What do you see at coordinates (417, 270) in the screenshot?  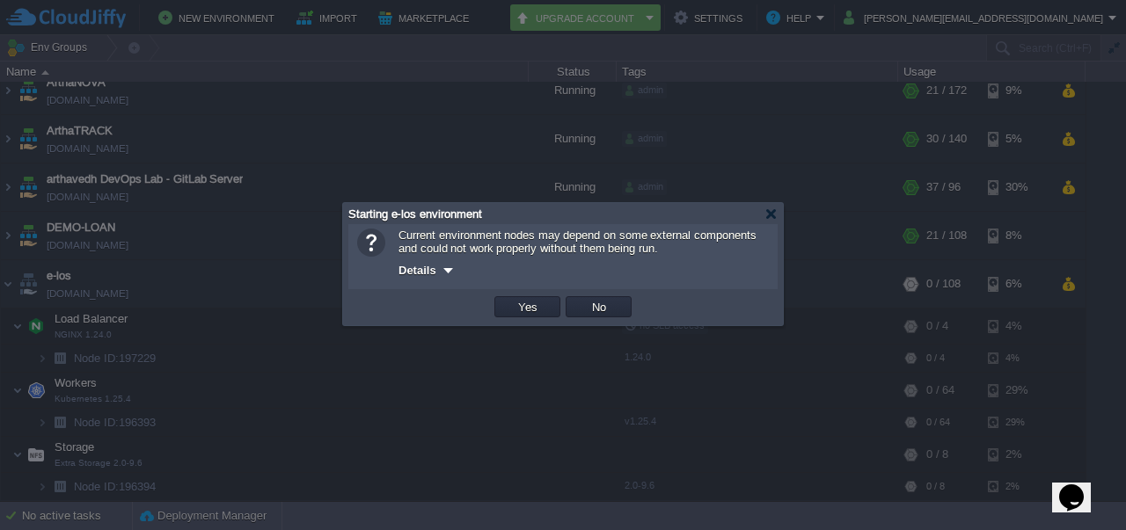 I see `span: Details` at bounding box center [417, 270].